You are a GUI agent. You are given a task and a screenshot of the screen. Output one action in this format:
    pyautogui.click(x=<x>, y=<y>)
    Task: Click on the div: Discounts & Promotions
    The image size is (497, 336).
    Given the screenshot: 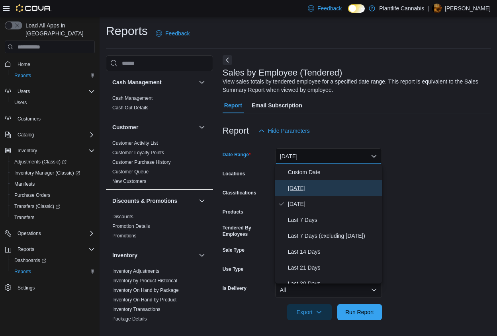 What is the action you would take?
    pyautogui.click(x=159, y=228)
    